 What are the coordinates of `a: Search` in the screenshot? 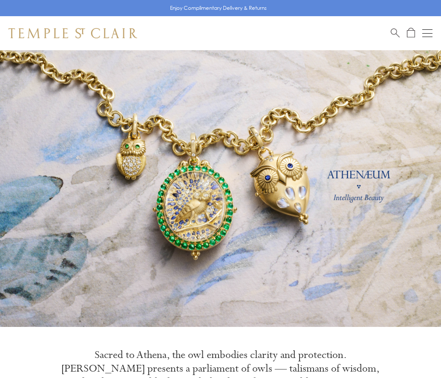 It's located at (395, 33).